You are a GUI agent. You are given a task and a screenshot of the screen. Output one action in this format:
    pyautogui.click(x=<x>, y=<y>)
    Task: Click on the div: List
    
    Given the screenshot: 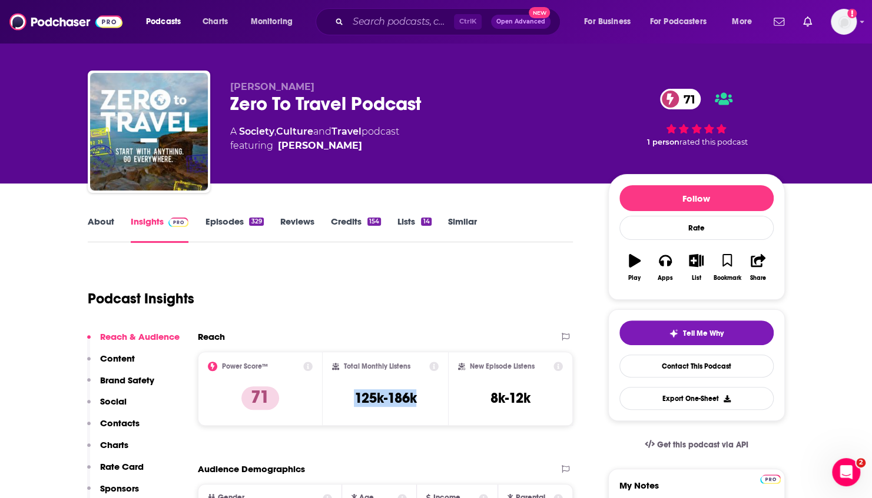 What is the action you would take?
    pyautogui.click(x=696, y=278)
    